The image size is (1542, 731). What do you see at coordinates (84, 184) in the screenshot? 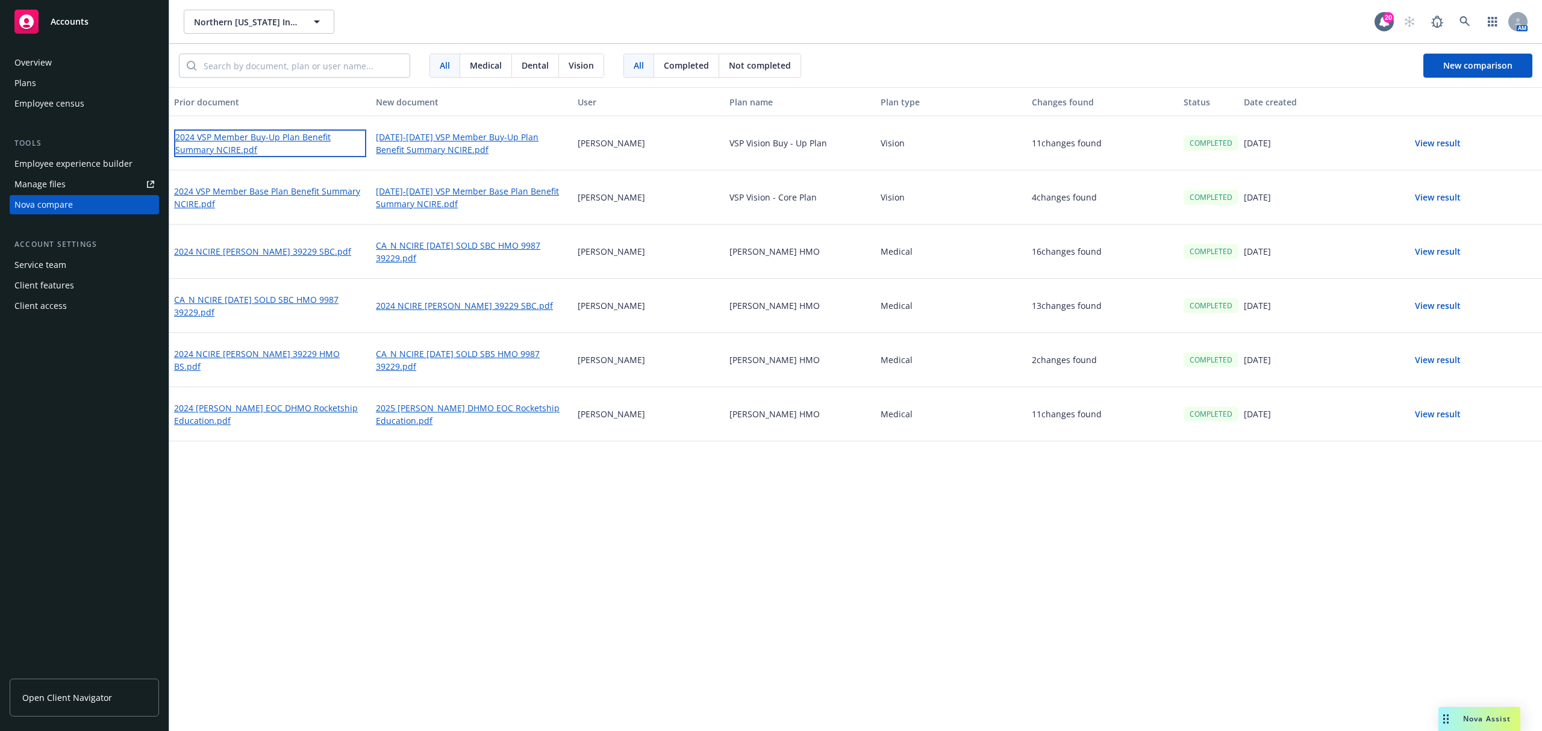
I see `a: Manage files` at bounding box center [84, 184].